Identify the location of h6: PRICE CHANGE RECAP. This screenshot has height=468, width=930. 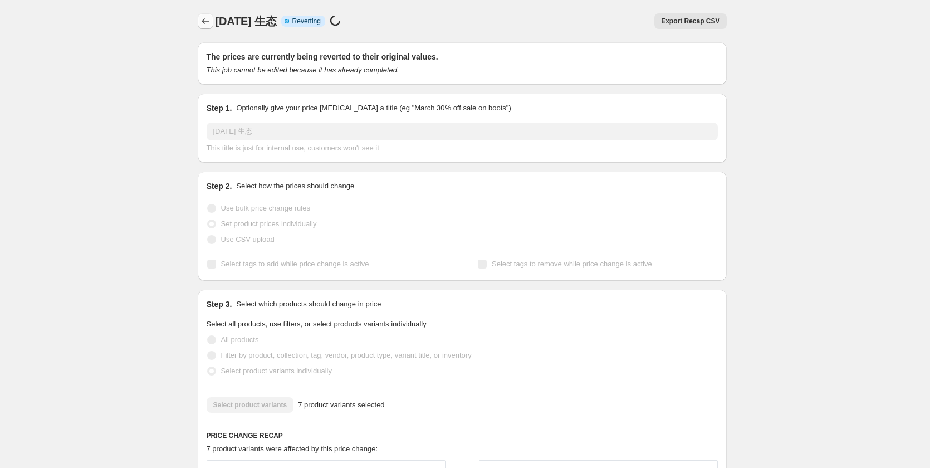
(462, 435).